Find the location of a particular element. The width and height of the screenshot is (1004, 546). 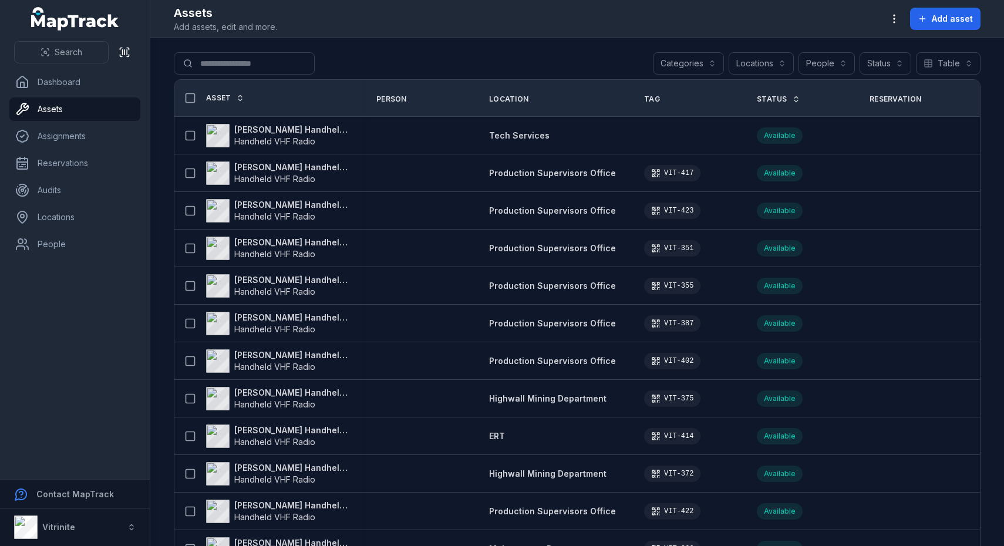

button: Add asset is located at coordinates (945, 19).